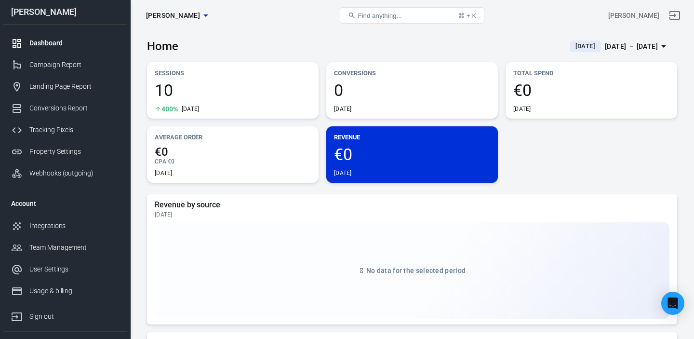 The image size is (694, 339). What do you see at coordinates (161, 161) in the screenshot?
I see `span: CPA :` at bounding box center [161, 161].